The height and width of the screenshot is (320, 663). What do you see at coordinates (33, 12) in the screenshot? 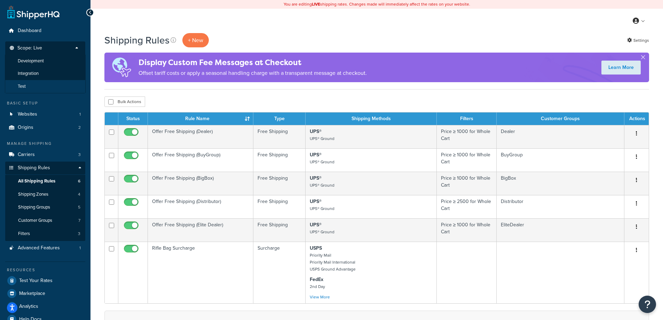
I see `a: ShipperHQ Home` at bounding box center [33, 12].